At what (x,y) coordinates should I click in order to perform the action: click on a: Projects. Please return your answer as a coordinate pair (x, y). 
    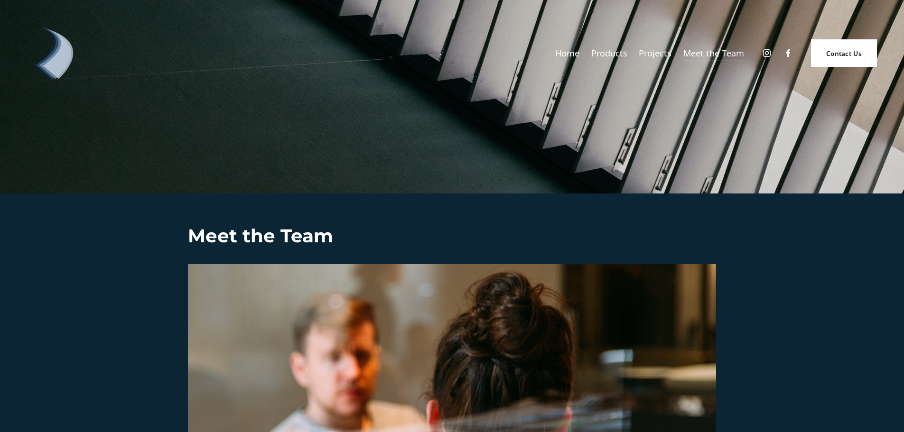
    Looking at the image, I should click on (655, 53).